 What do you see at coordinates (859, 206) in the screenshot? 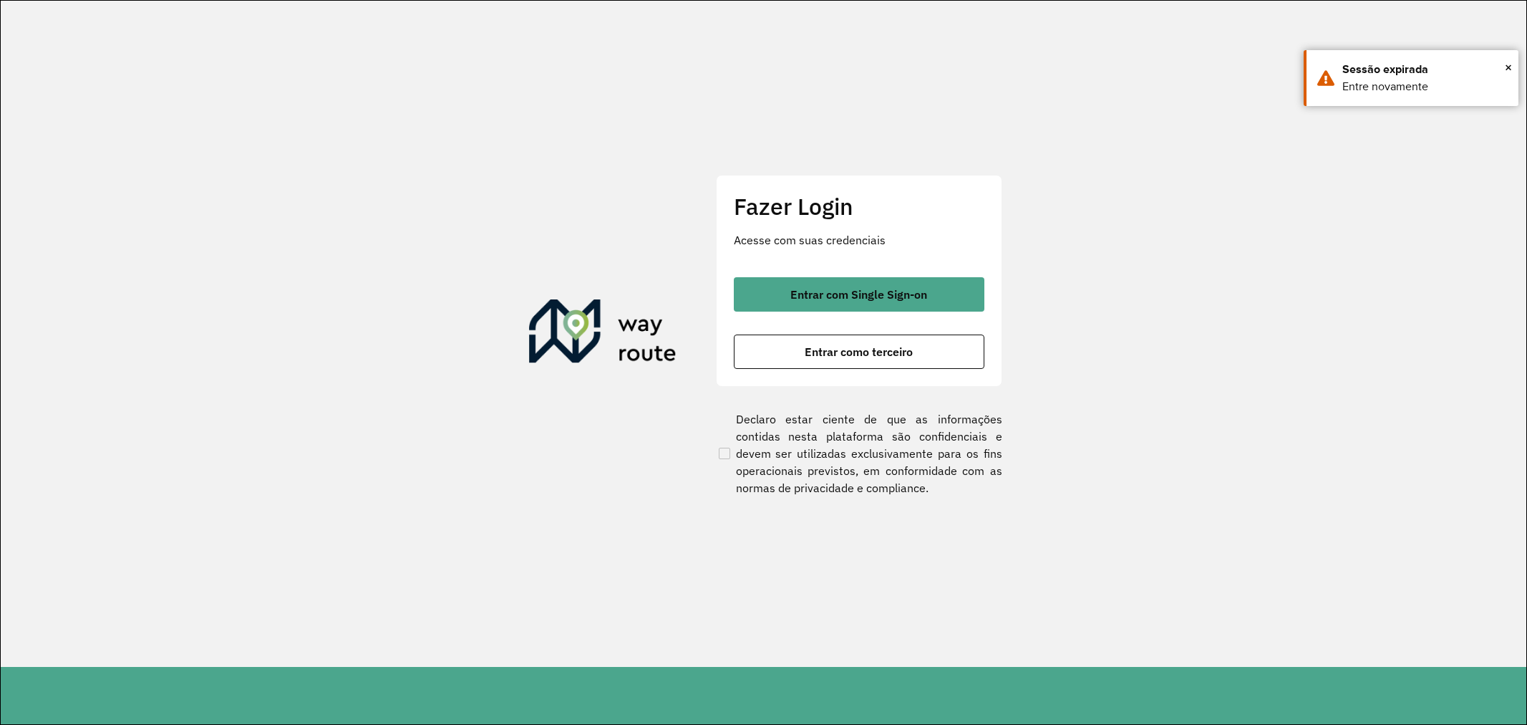
I see `h2: Fazer Login` at bounding box center [859, 206].